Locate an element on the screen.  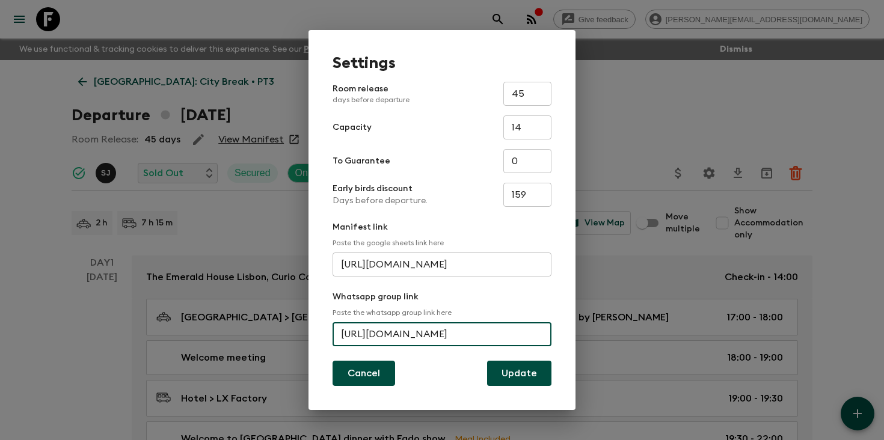
input: e.g. 14 is located at coordinates (527, 127).